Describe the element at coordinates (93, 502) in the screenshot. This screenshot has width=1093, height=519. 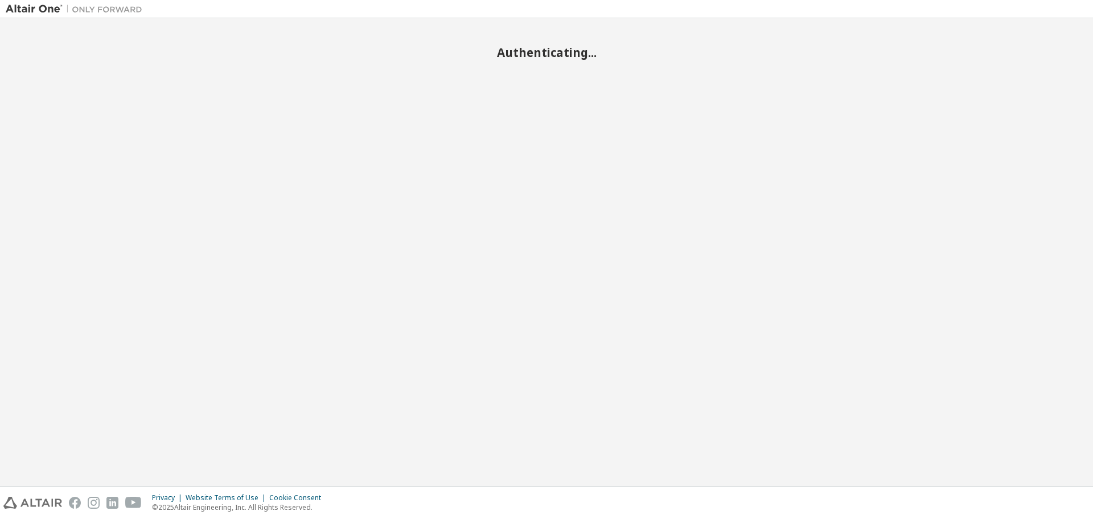
I see `img: instagram.svg` at that location.